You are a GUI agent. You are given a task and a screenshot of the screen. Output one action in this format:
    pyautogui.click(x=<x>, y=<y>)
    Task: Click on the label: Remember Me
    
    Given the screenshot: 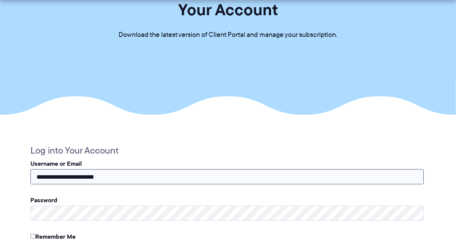 What is the action you would take?
    pyautogui.click(x=53, y=236)
    